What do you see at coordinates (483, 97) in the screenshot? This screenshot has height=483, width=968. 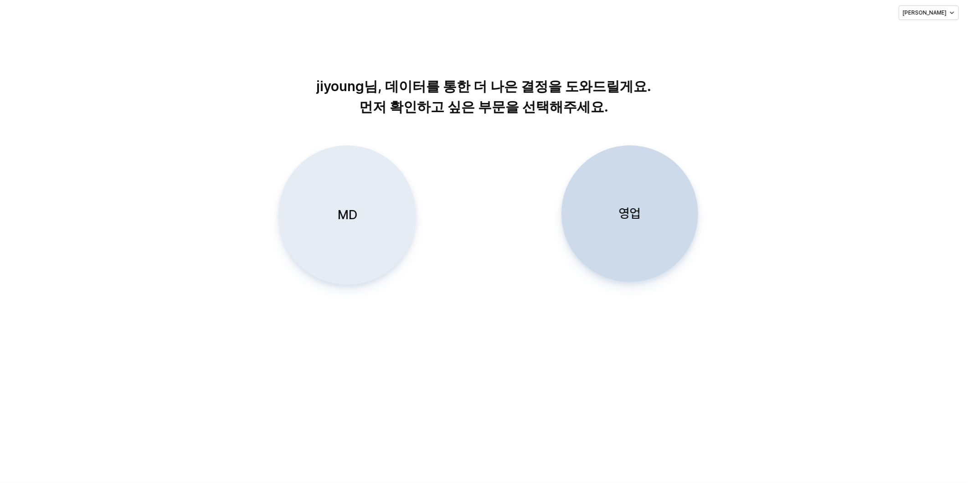 I see `p: jiyoung님, 데이터를 통한 더 나은 결정을 도와드릴게요. 먼저 확인하고 싶은 부문을 선택해주세요.` at bounding box center [483, 97].